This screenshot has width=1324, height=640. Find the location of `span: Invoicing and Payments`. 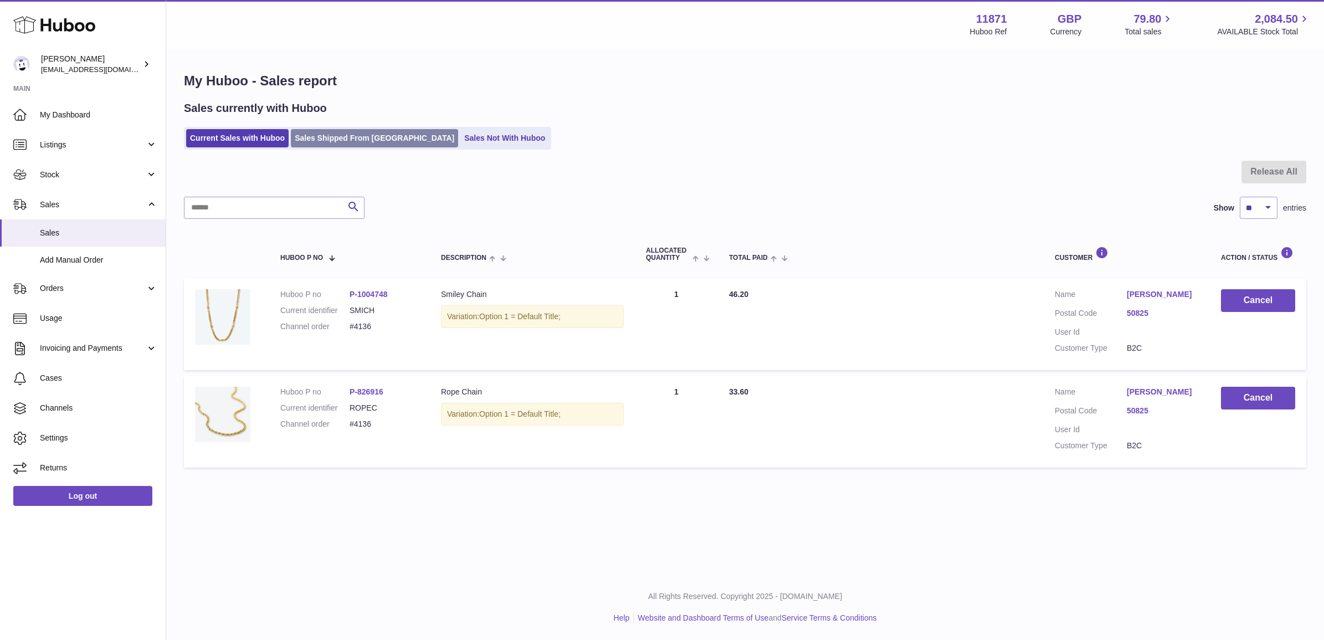

span: Invoicing and Payments is located at coordinates (92, 348).